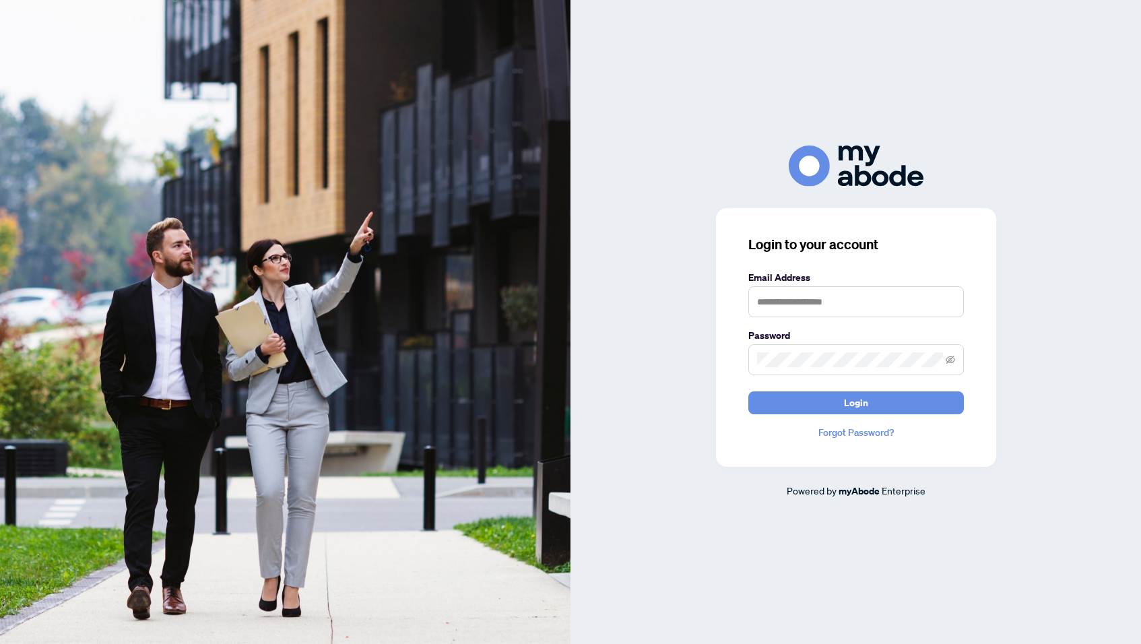 The height and width of the screenshot is (644, 1141). What do you see at coordinates (856, 433) in the screenshot?
I see `a: Forgot Password?` at bounding box center [856, 433].